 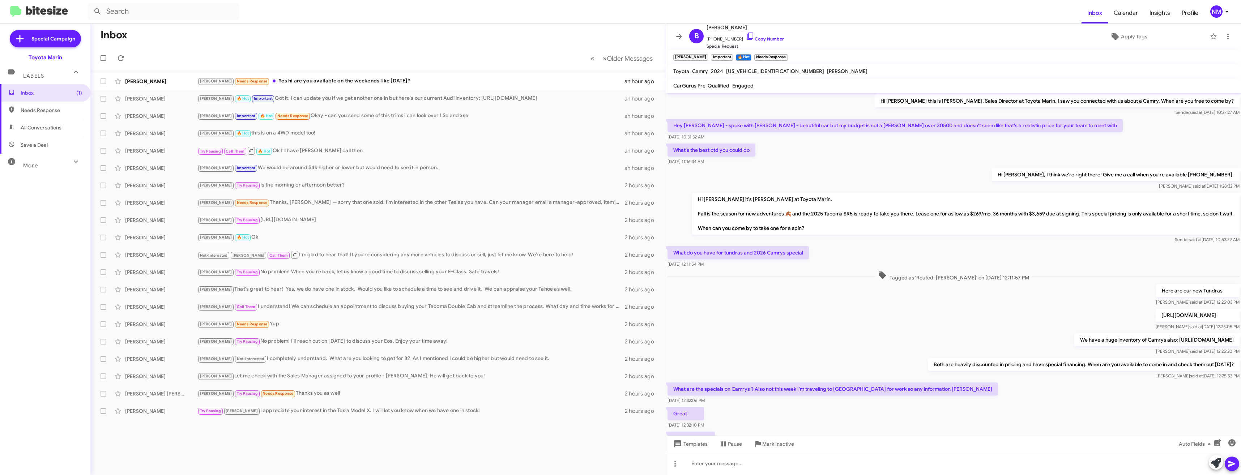 I want to click on span: Toyota, so click(x=681, y=71).